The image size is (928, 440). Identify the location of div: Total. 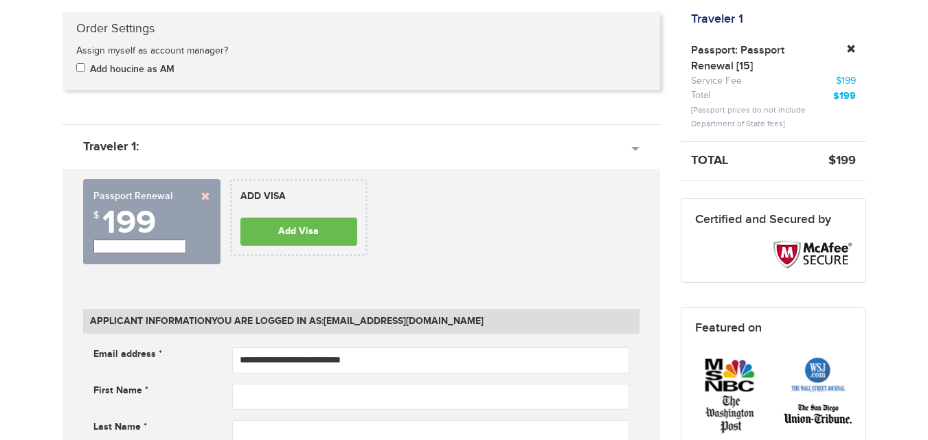
(743, 96).